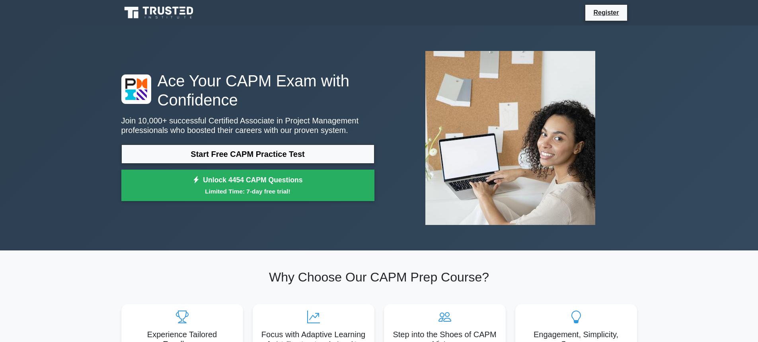  I want to click on h5: Focus with Adaptive Learning, so click(313, 334).